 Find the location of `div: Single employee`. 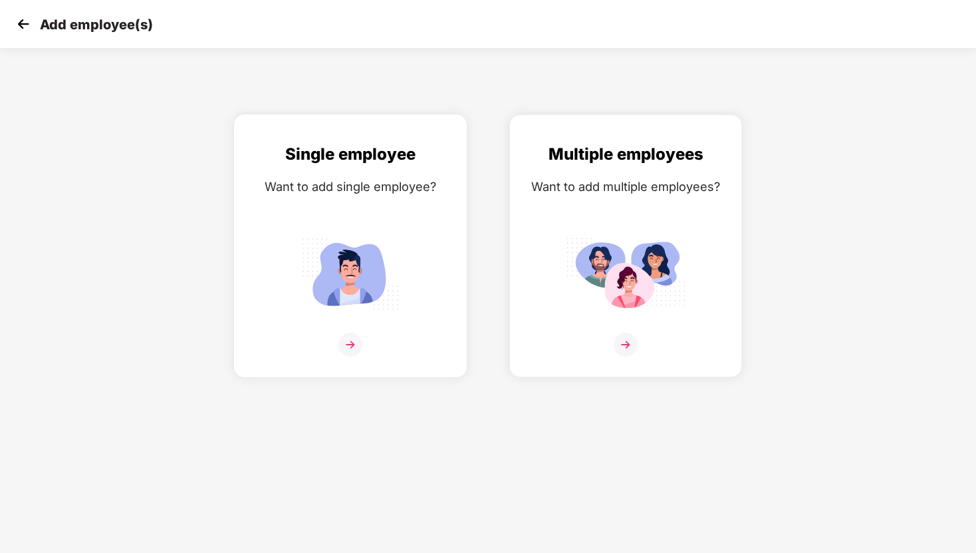

div: Single employee is located at coordinates (350, 154).